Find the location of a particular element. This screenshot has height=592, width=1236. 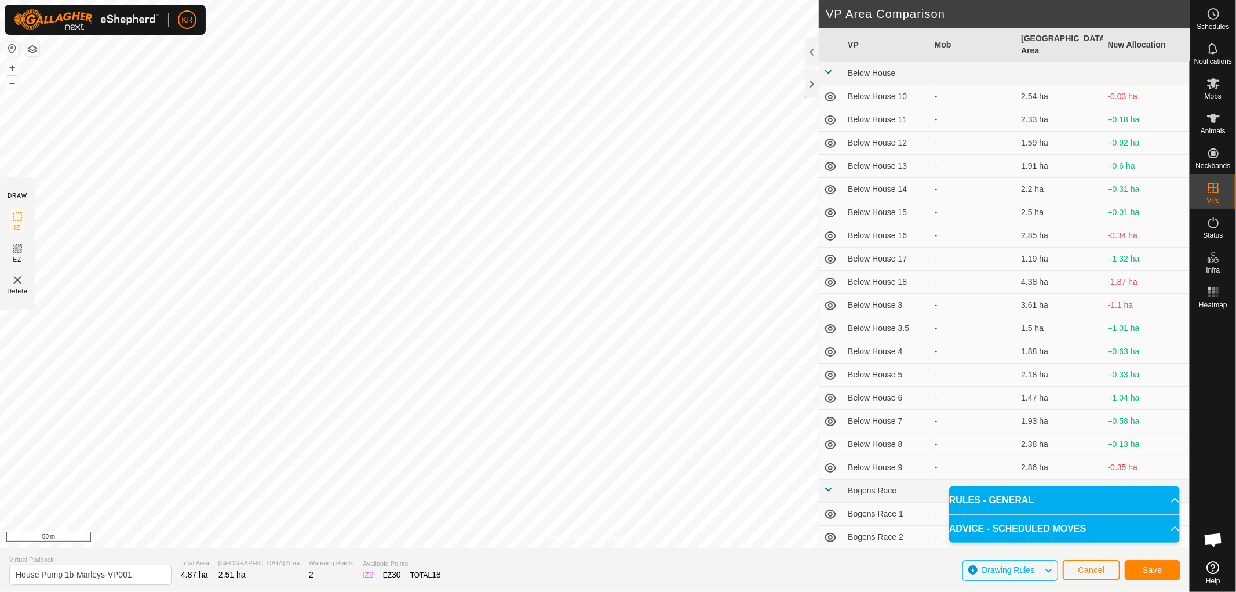

td: +0.18 ha is located at coordinates (1147, 120).